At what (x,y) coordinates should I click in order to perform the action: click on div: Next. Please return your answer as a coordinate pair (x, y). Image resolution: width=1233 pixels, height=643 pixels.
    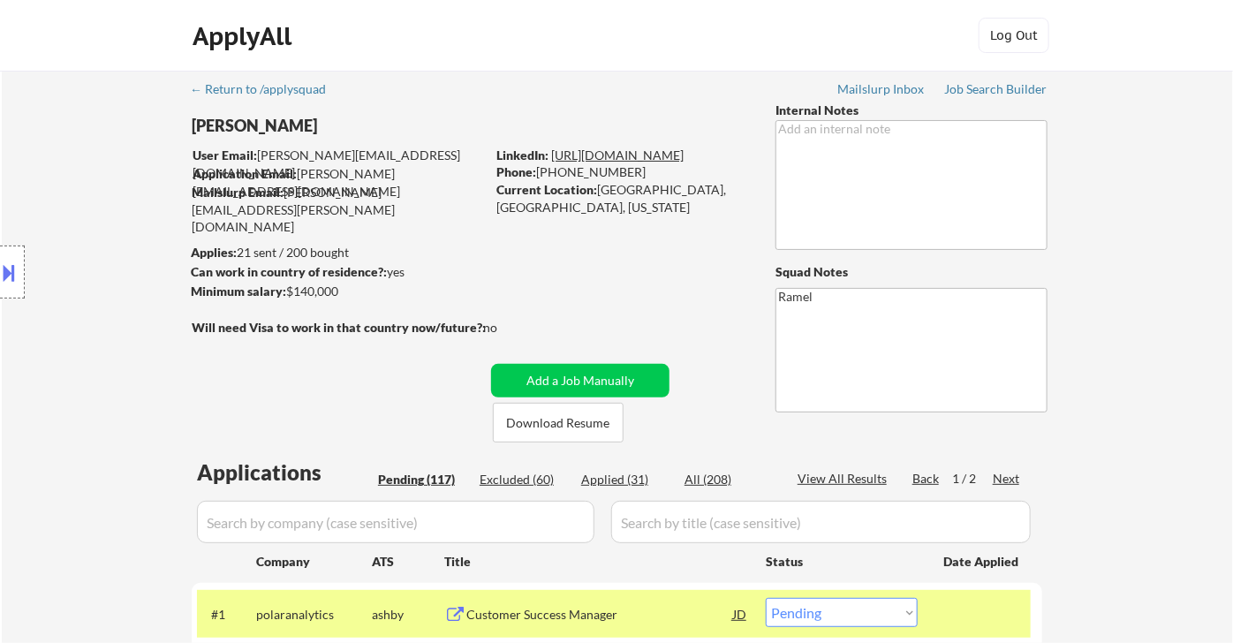
    Looking at the image, I should click on (1006, 479).